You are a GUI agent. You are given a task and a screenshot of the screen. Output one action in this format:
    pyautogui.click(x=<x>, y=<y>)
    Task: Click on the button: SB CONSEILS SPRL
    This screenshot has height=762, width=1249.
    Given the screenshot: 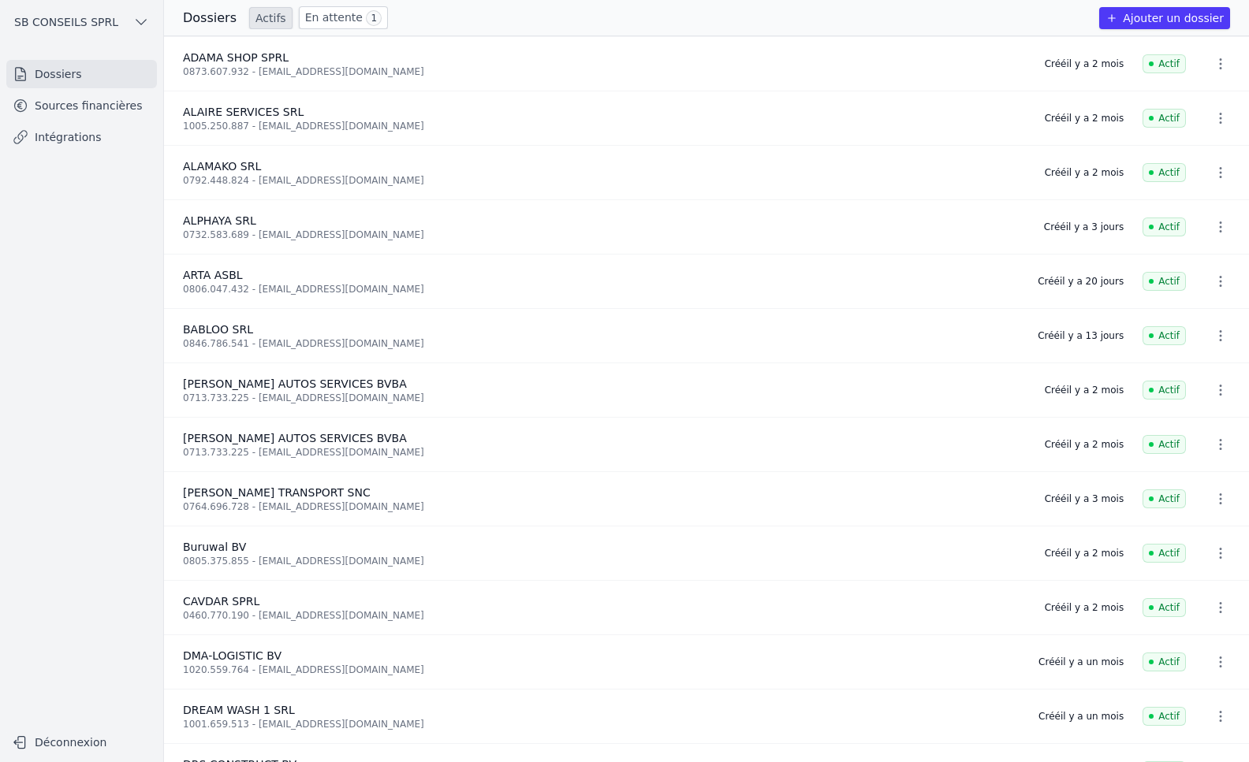 What is the action you would take?
    pyautogui.click(x=81, y=22)
    